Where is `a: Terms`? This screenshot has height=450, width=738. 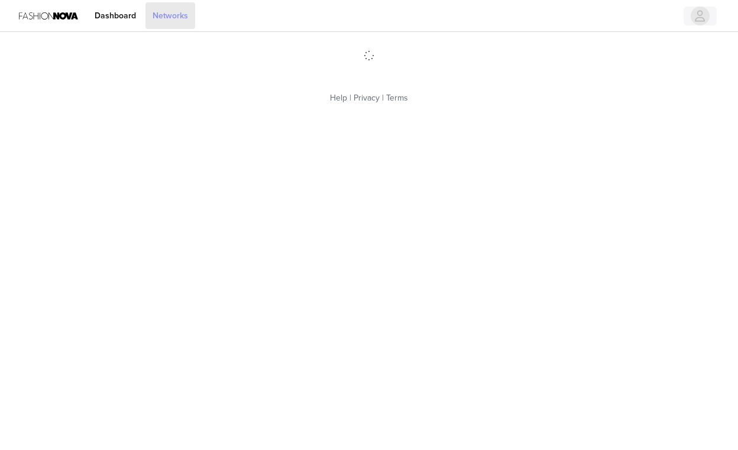 a: Terms is located at coordinates (397, 98).